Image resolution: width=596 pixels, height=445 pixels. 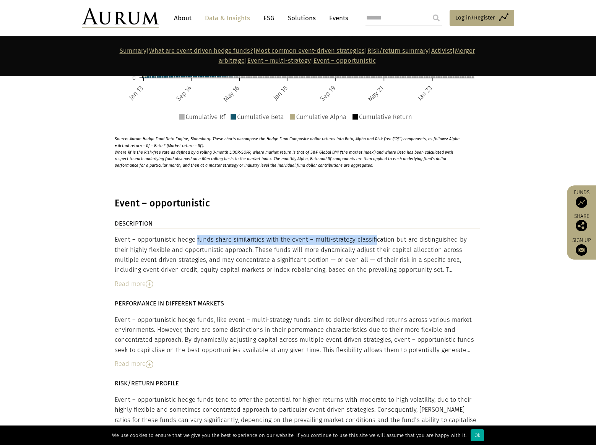 I want to click on img: Share this post, so click(x=582, y=226).